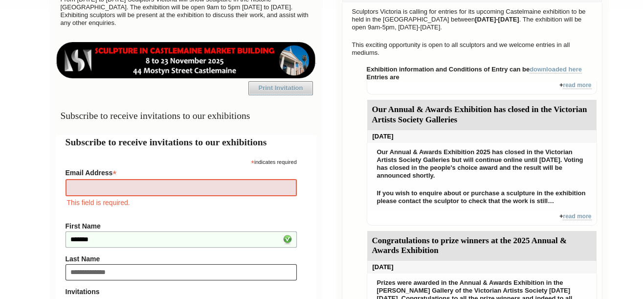  I want to click on label: Last Name, so click(181, 259).